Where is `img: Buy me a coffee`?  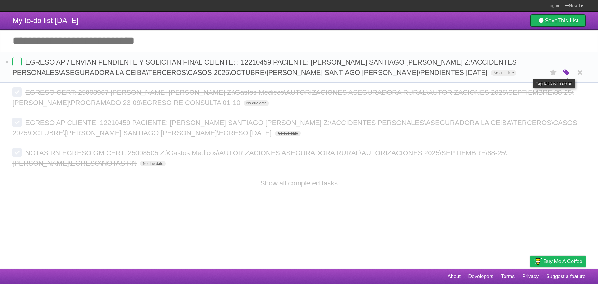 img: Buy me a coffee is located at coordinates (538, 261).